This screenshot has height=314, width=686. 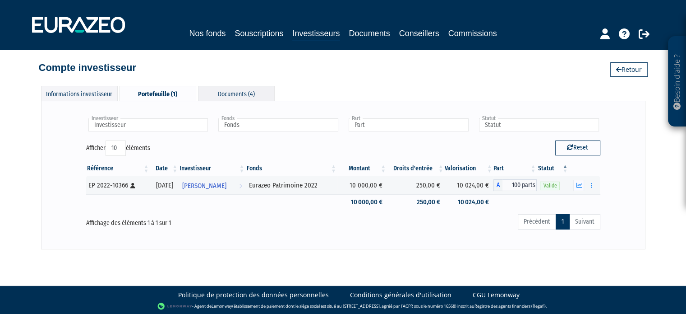 What do you see at coordinates (212, 168) in the screenshot?
I see `th: Investisseur: activer pour trier la colonne par ordre croissant` at bounding box center [212, 168].